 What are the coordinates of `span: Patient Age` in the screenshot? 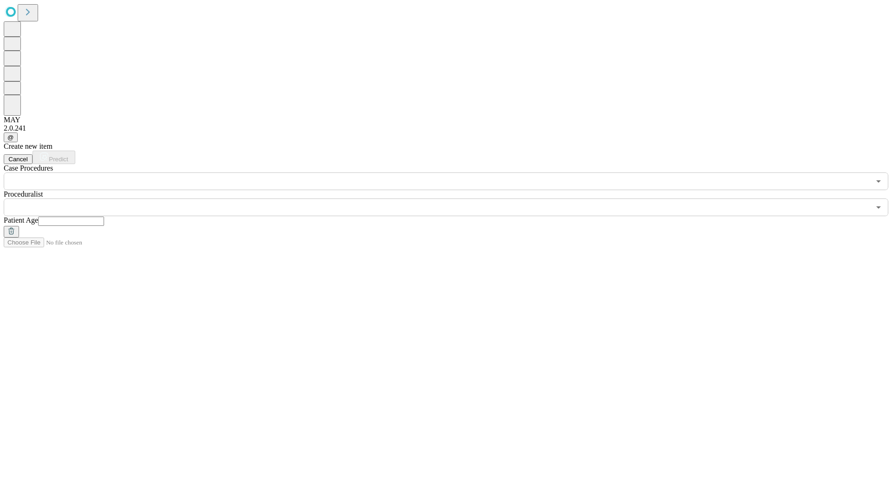 It's located at (21, 220).